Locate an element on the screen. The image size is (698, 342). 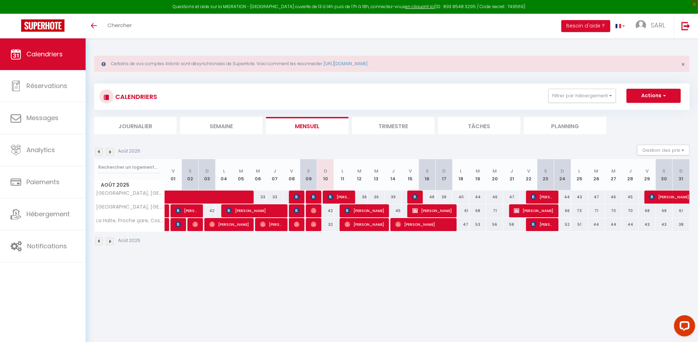
th: 08 is located at coordinates (292, 175).